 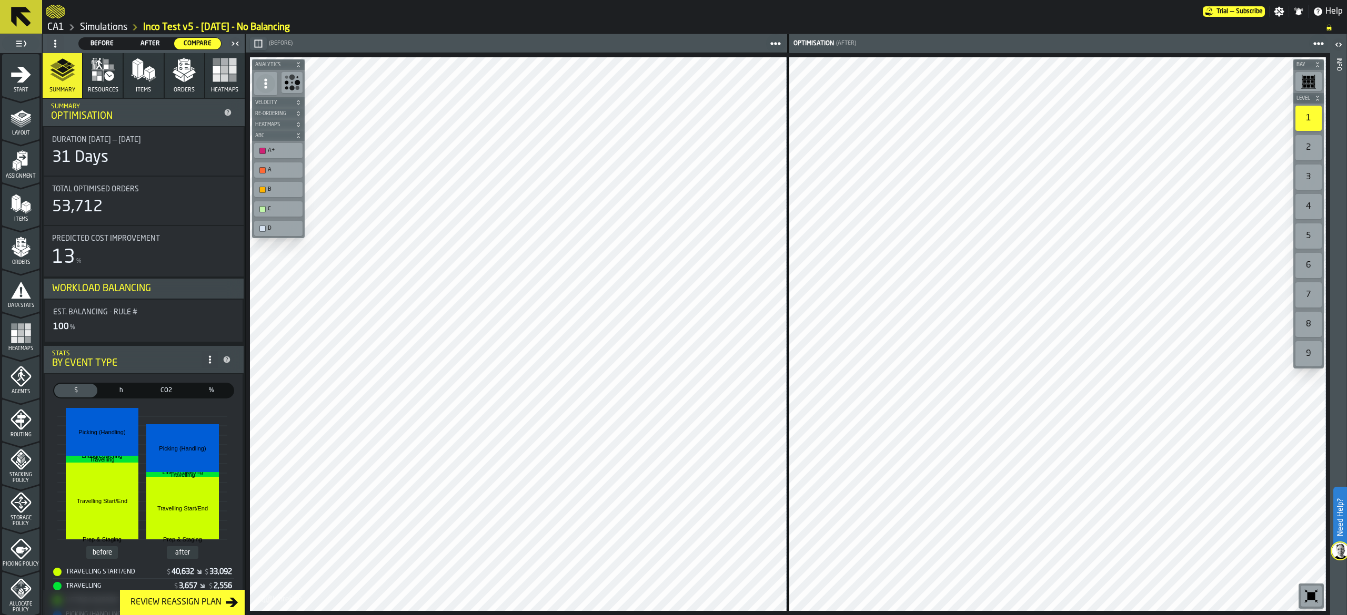 I want to click on div: stat-Total Optimised Orders, so click(x=144, y=201).